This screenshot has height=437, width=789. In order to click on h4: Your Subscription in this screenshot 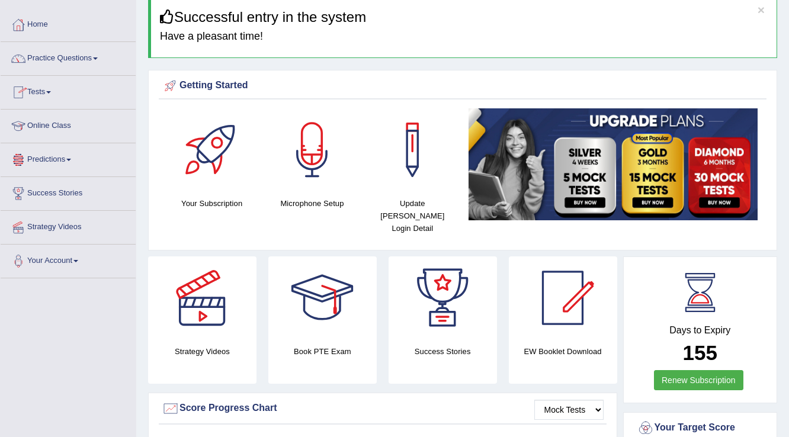, I will do `click(212, 203)`.